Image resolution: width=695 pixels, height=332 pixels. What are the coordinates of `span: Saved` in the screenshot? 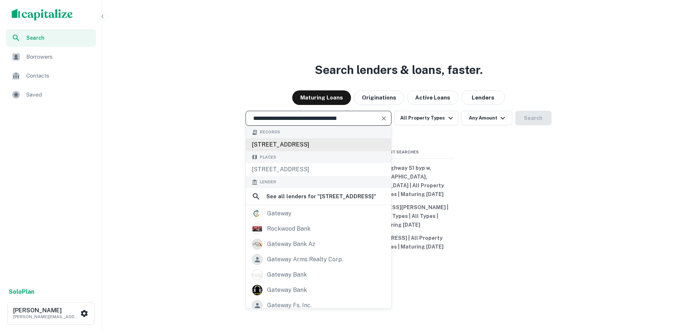 It's located at (59, 95).